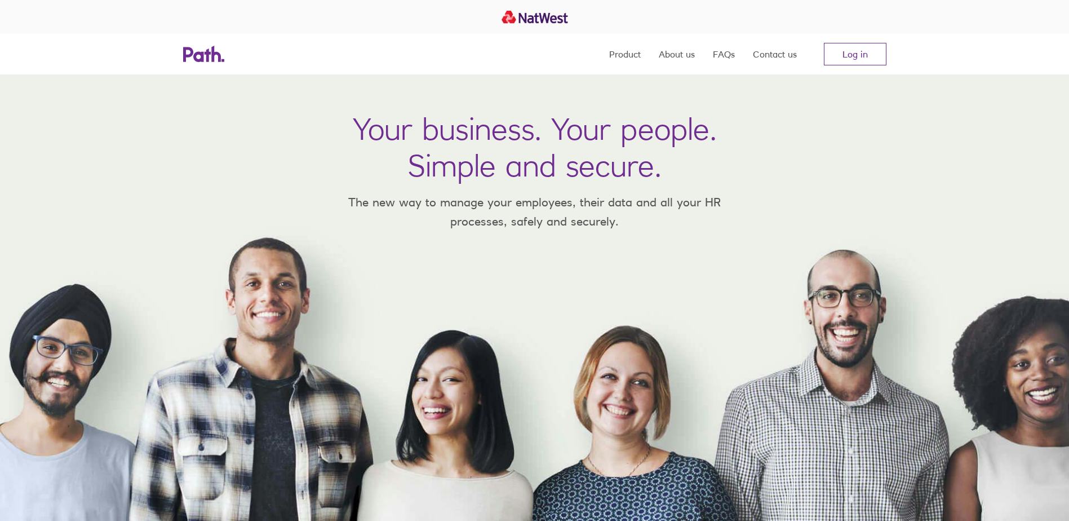 The width and height of the screenshot is (1069, 521). I want to click on p: The new way to manage your employees, their data and all your HR processes, safely and securely., so click(535, 211).